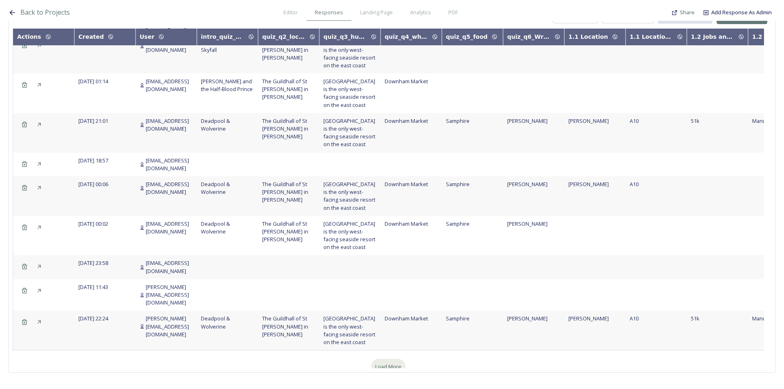 This screenshot has width=784, height=389. What do you see at coordinates (453, 12) in the screenshot?
I see `span: PDF` at bounding box center [453, 12].